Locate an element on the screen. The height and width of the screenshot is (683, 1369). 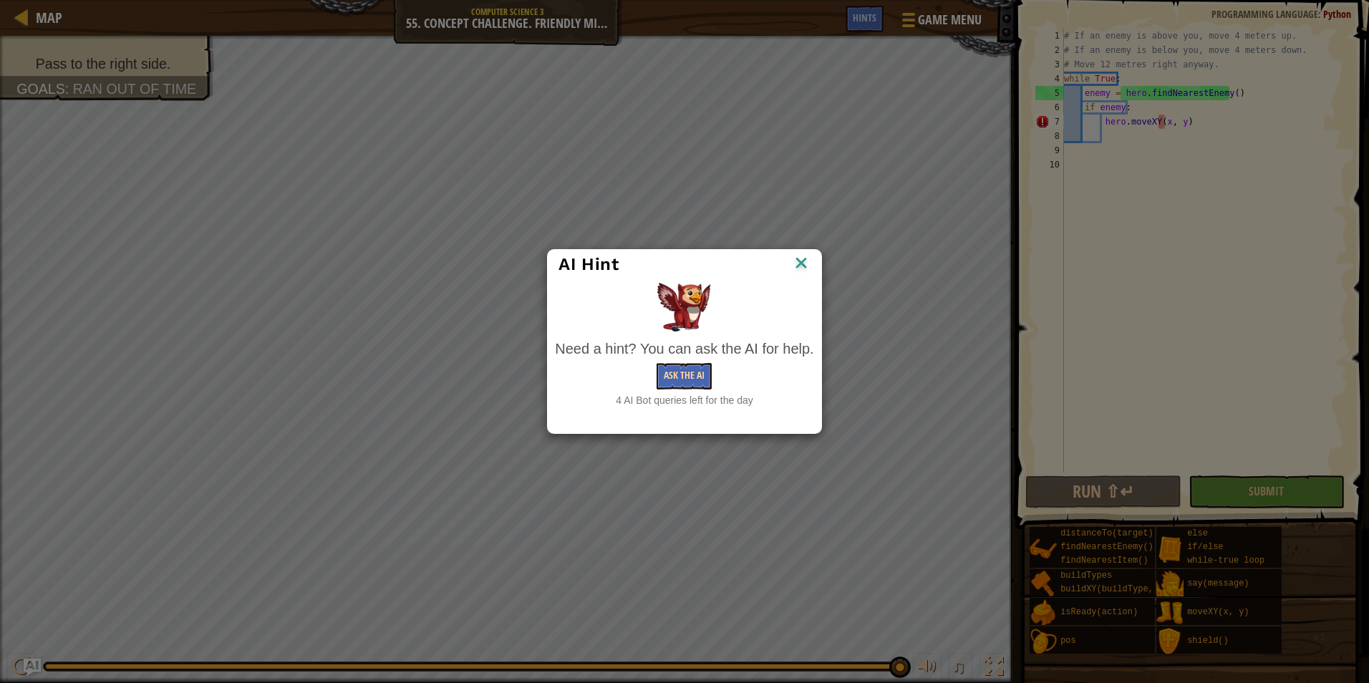
img: IconClose.svg is located at coordinates (801, 264).